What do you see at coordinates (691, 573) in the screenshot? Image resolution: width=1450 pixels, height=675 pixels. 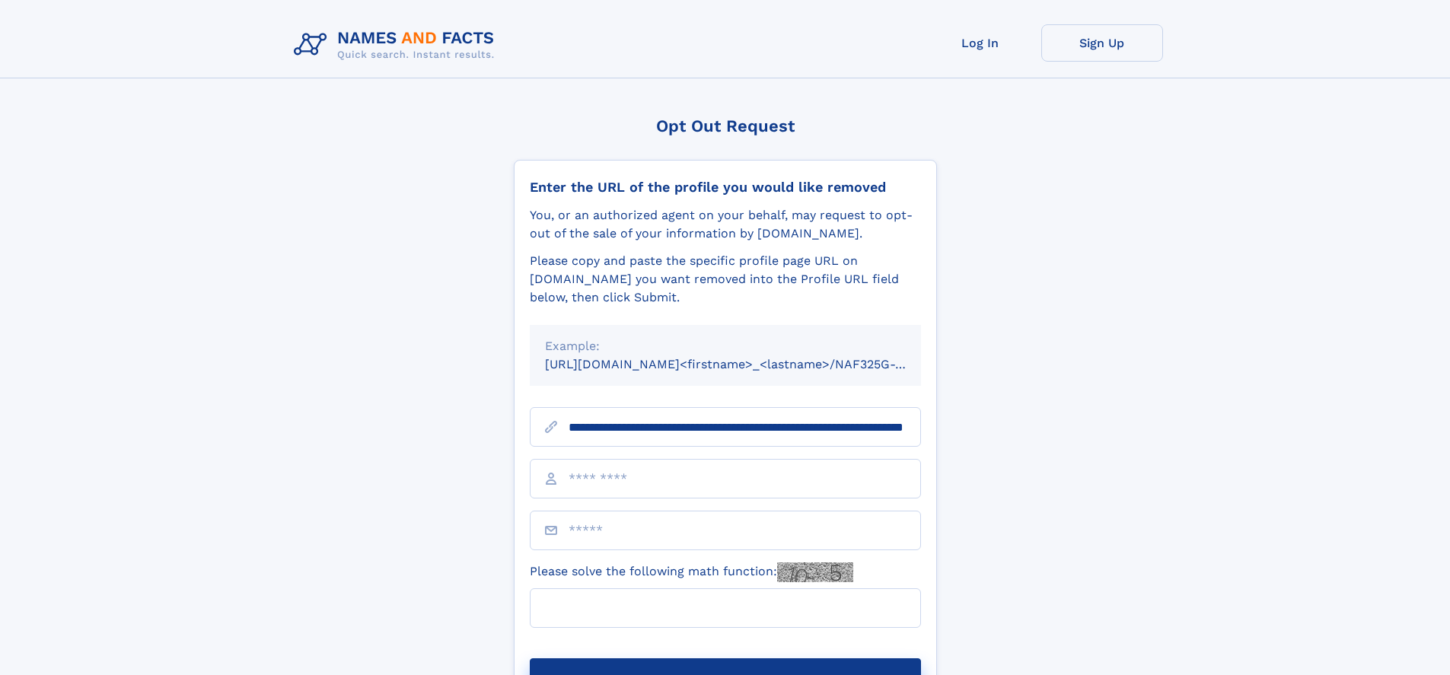 I see `label: Please solve the following math function:` at bounding box center [691, 573].